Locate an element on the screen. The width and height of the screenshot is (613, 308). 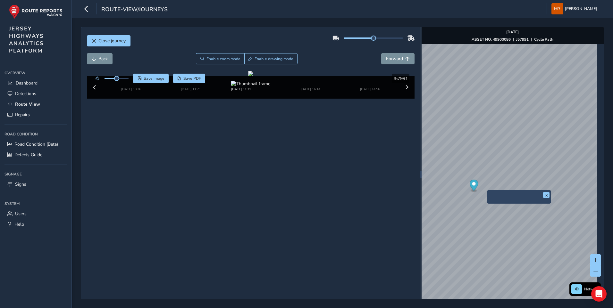
span: Dashboard is located at coordinates (27, 83).